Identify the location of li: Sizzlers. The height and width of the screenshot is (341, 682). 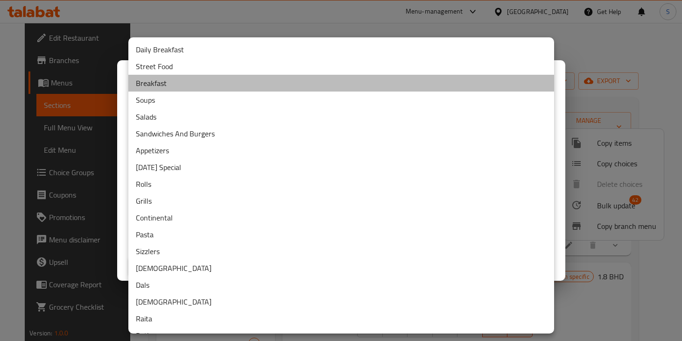
(341, 251).